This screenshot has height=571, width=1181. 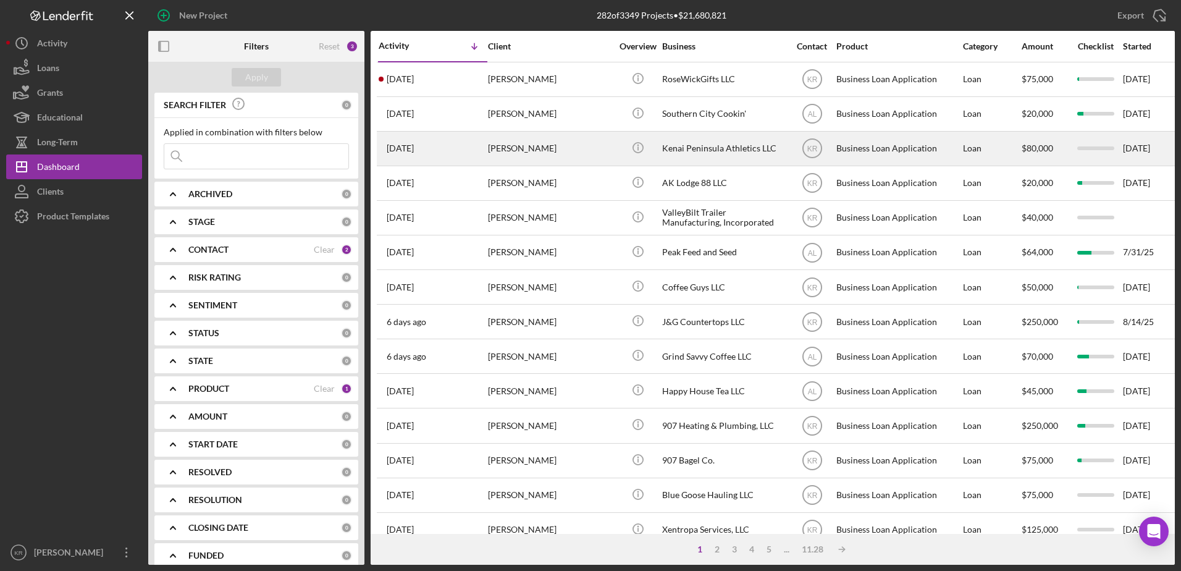 What do you see at coordinates (724, 252) in the screenshot?
I see `div: Peak Feed and Seed` at bounding box center [724, 252].